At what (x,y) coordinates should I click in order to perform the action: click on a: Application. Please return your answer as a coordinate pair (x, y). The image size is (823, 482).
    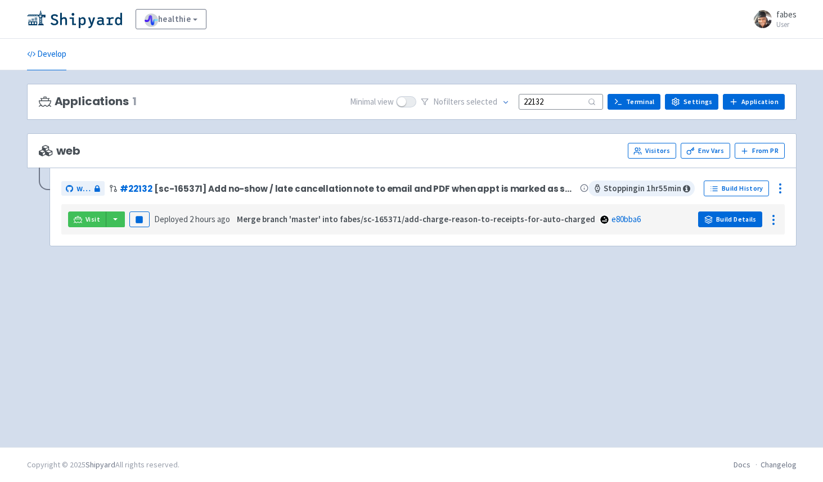
    Looking at the image, I should click on (753, 102).